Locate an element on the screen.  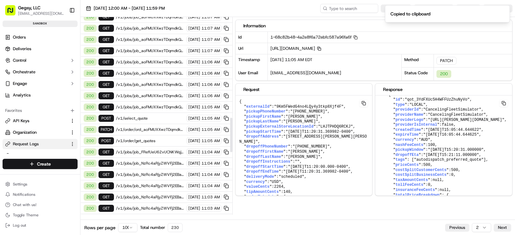
p: Welcome 👋 is located at coordinates (62, 31).